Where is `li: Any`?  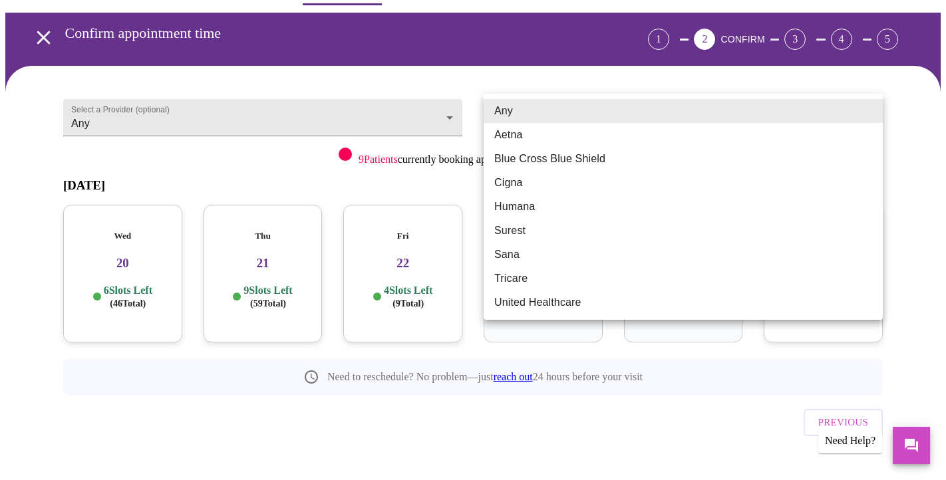
li: Any is located at coordinates (683, 111).